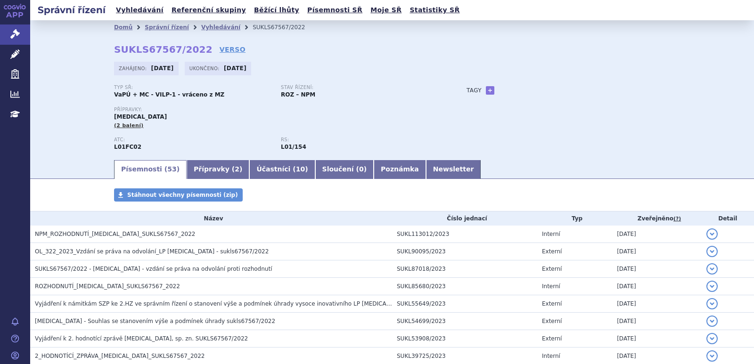 This screenshot has height=364, width=754. Describe the element at coordinates (474, 91) in the screenshot. I see `h3: Tagy` at that location.